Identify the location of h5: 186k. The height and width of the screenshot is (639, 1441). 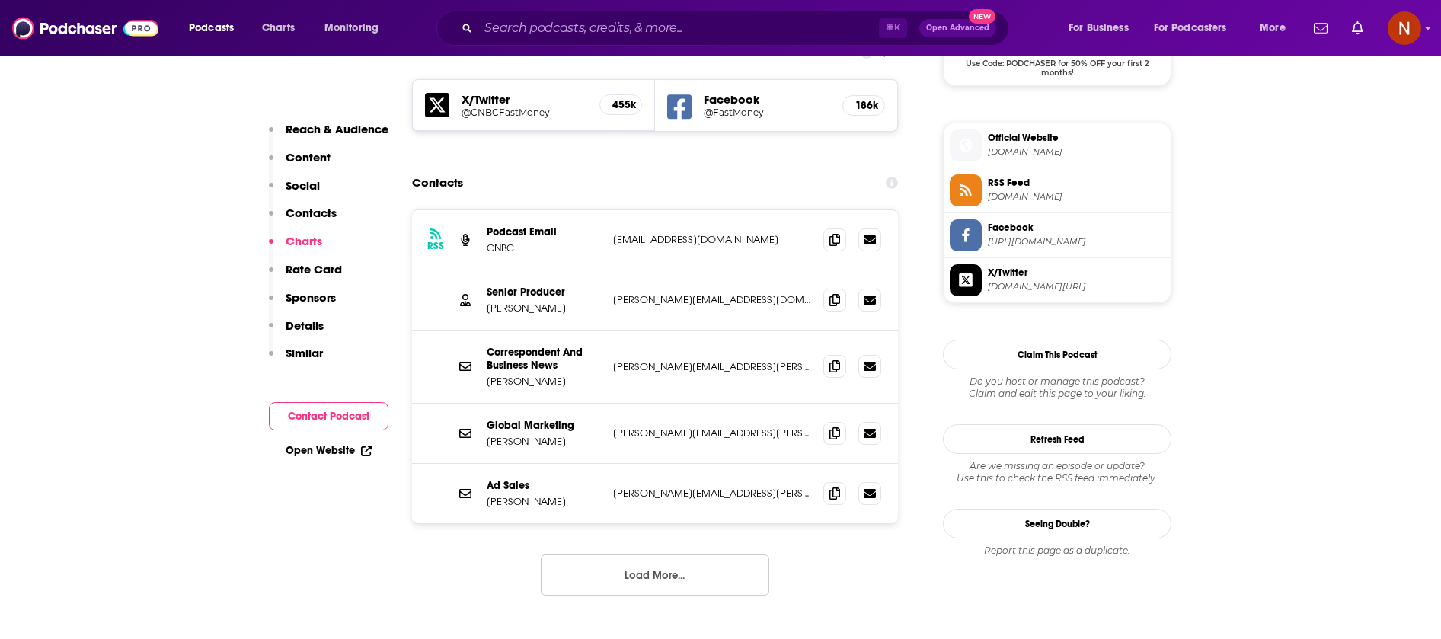
(864, 105).